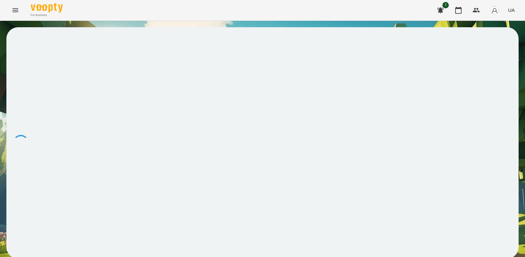 The height and width of the screenshot is (257, 525). I want to click on span: For Business, so click(47, 15).